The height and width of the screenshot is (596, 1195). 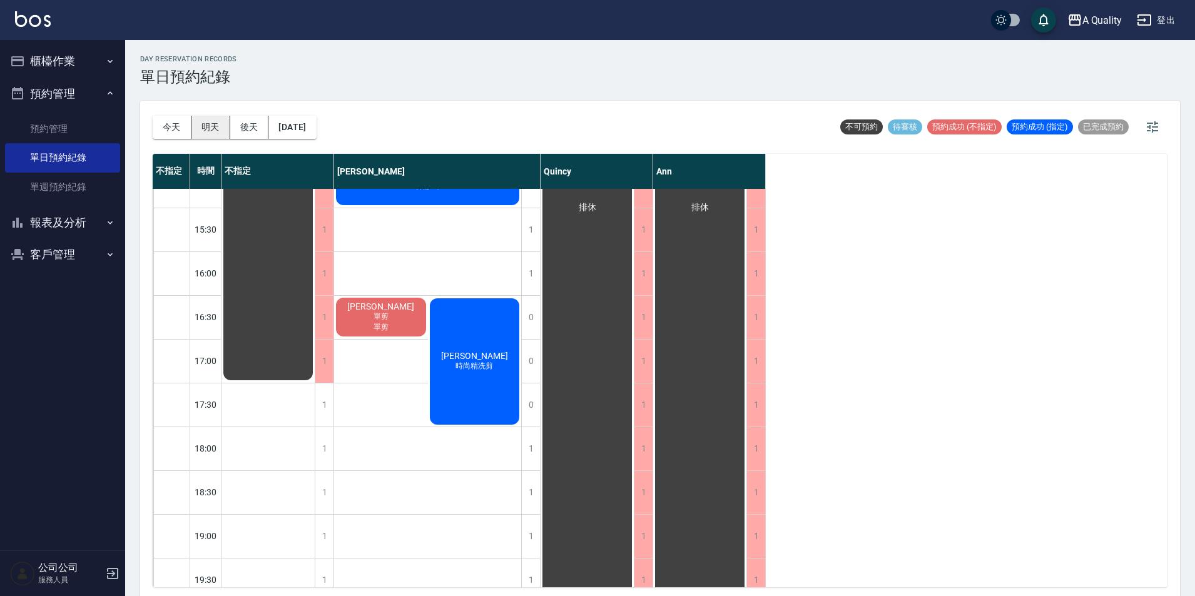 What do you see at coordinates (206, 230) in the screenshot?
I see `div: 15:30` at bounding box center [206, 230].